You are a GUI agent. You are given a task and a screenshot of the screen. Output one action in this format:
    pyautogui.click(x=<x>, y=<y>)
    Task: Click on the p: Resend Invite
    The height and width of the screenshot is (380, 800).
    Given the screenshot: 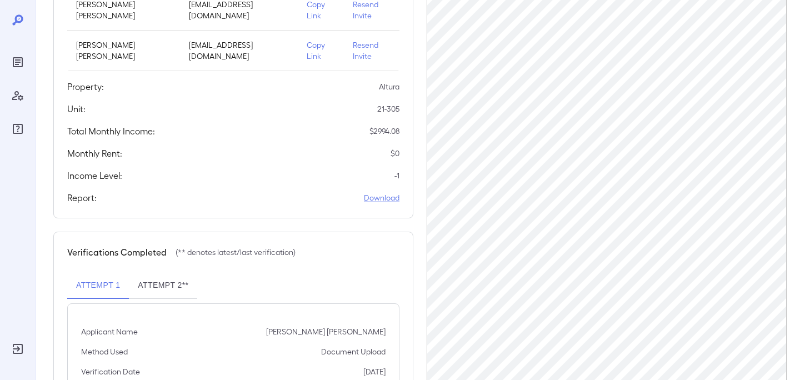 What is the action you would take?
    pyautogui.click(x=371, y=51)
    